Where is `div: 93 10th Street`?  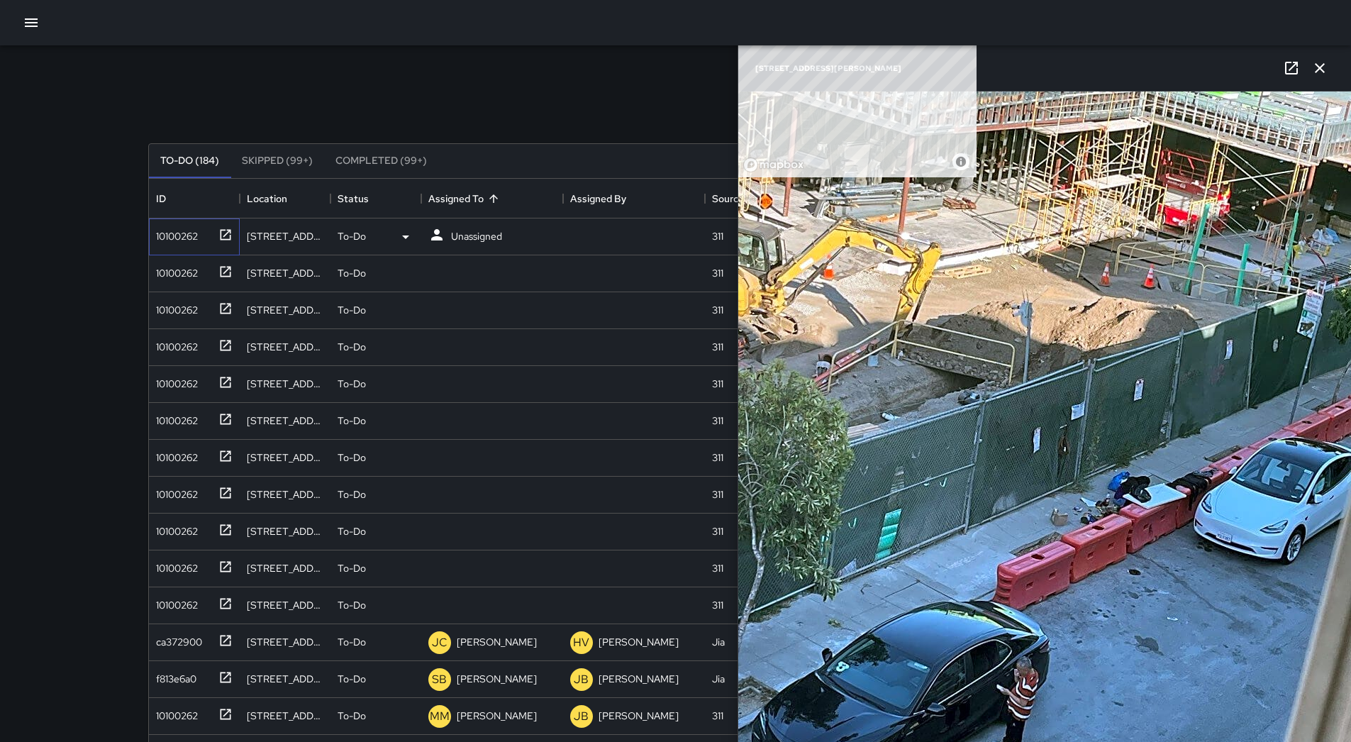 div: 93 10th Street is located at coordinates (285, 642).